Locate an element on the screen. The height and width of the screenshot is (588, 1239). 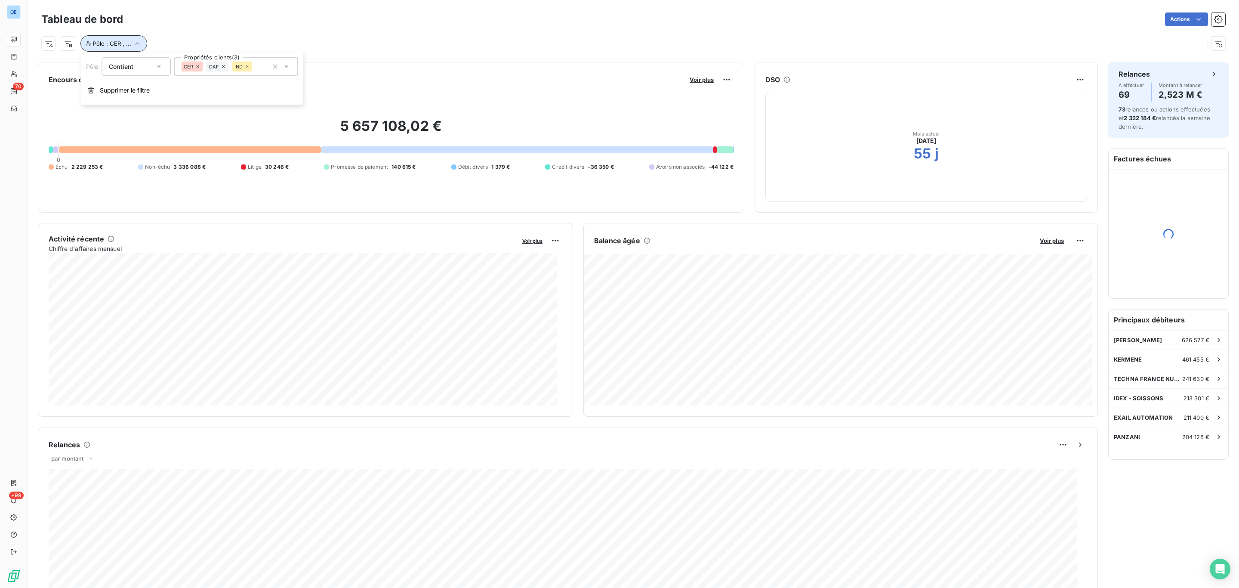
span: Pôle : CER , ... is located at coordinates (112, 43).